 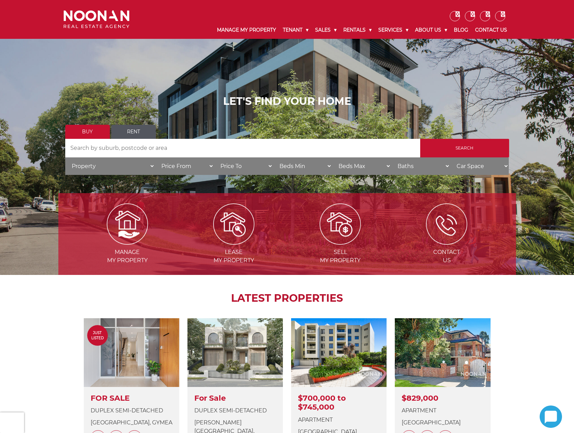 What do you see at coordinates (461, 30) in the screenshot?
I see `a: Blog` at bounding box center [461, 30].